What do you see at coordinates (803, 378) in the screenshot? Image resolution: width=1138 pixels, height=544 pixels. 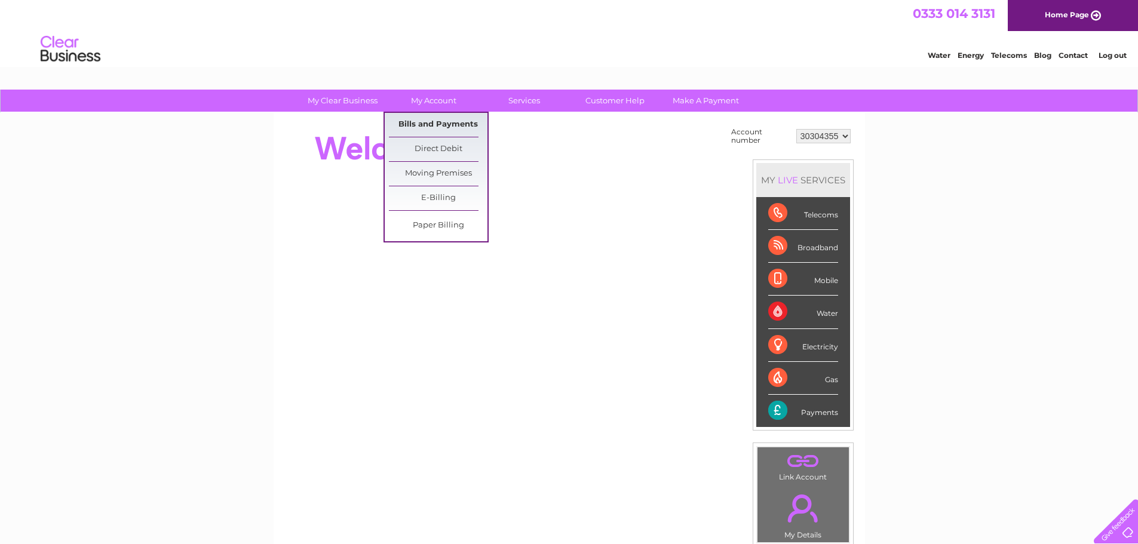 I see `div: Gas` at bounding box center [803, 378].